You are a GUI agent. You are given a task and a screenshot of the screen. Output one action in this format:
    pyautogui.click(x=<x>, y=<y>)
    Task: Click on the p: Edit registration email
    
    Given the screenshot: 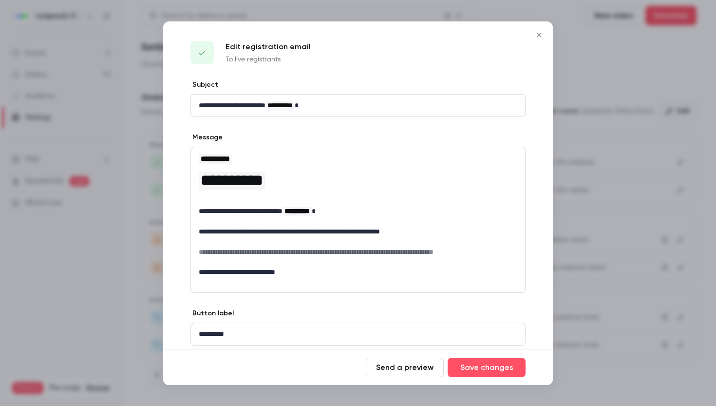 What is the action you would take?
    pyautogui.click(x=268, y=47)
    